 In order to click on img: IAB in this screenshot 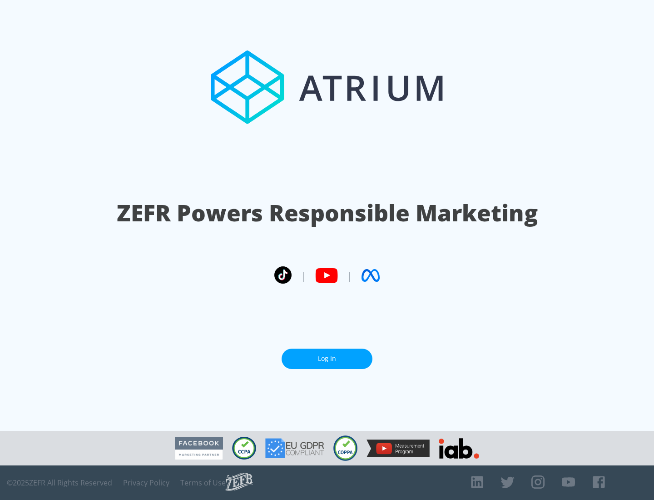, I will do `click(459, 448)`.